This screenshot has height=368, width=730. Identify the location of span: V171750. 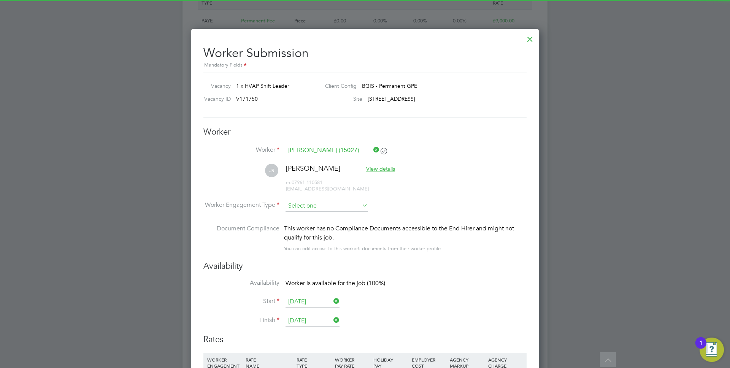
(247, 99).